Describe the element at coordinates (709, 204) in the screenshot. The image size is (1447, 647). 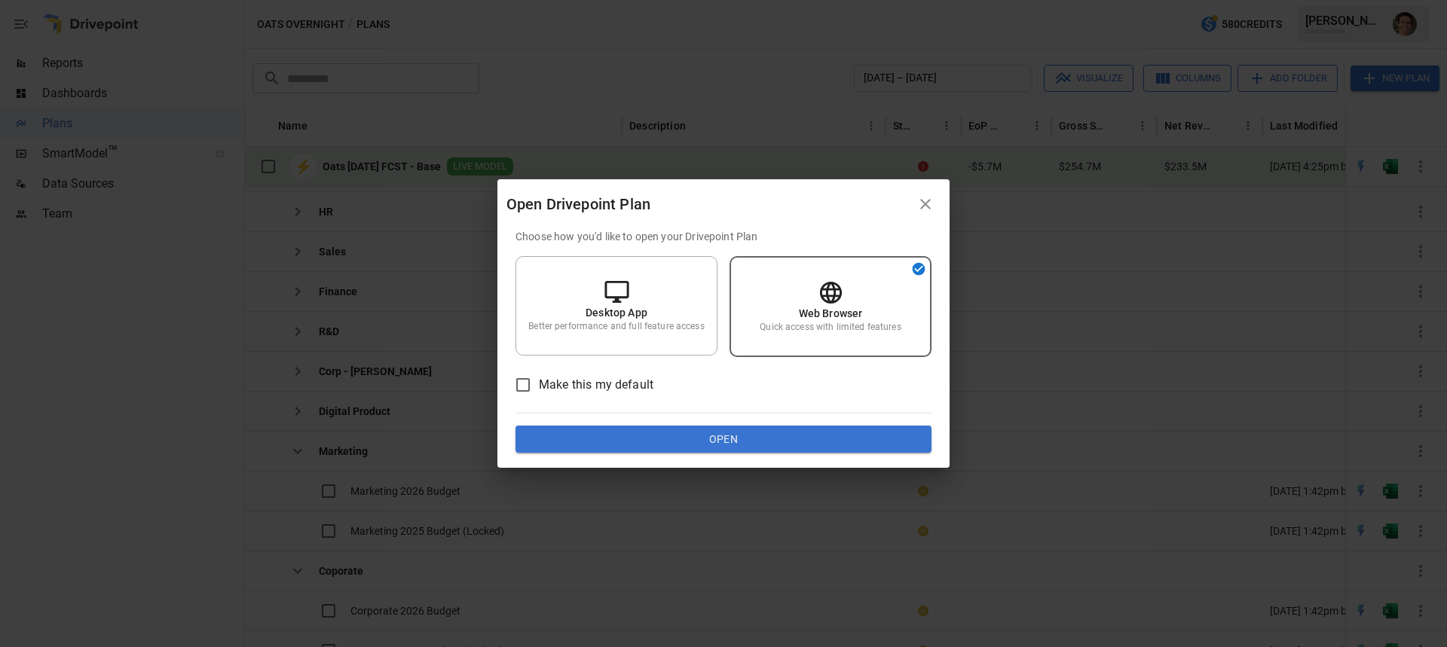
I see `div: Open Drivepoint Plan` at that location.